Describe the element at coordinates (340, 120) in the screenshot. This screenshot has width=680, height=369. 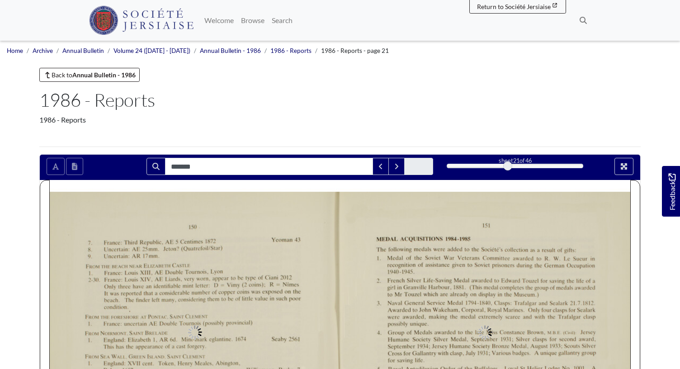
I see `div: 1986 - Reports` at that location.